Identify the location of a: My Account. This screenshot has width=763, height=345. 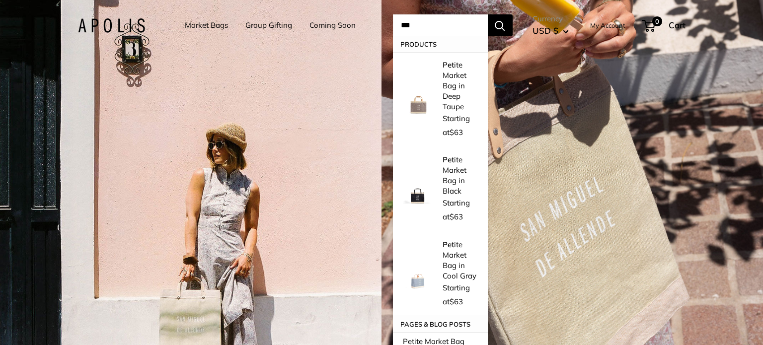
(607, 25).